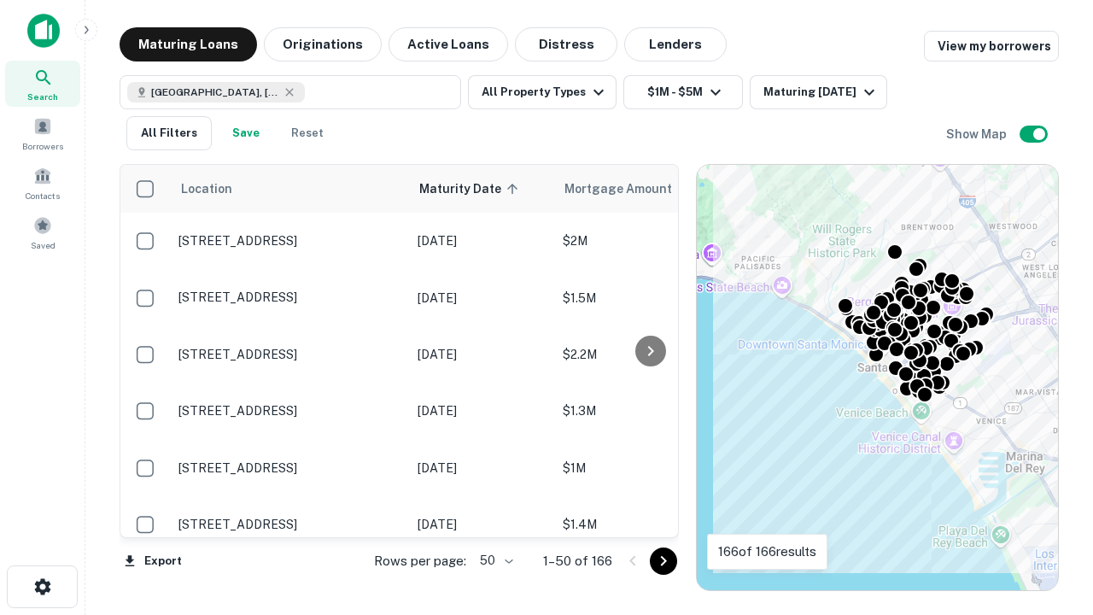 Image resolution: width=1093 pixels, height=615 pixels. Describe the element at coordinates (43, 232) in the screenshot. I see `div: Saved` at that location.